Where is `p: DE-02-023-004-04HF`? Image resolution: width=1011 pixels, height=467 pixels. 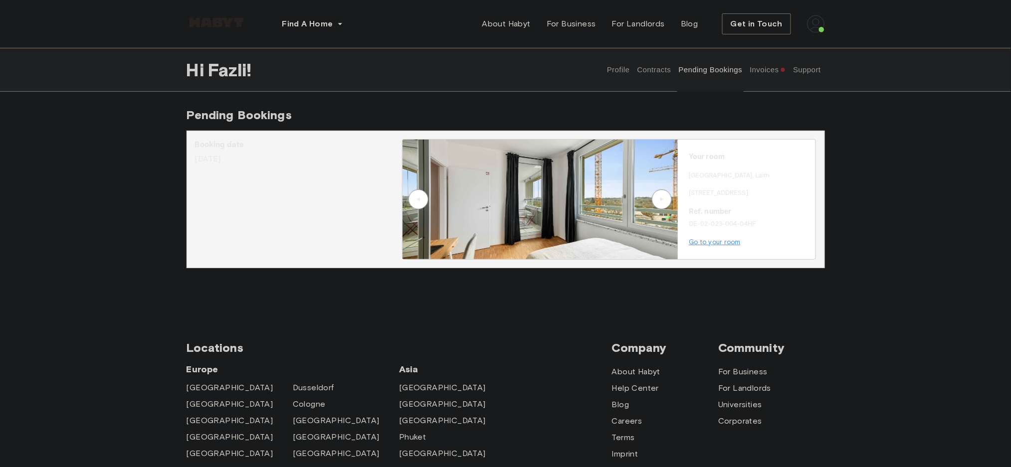
p: DE-02-023-004-04HF is located at coordinates (750, 224).